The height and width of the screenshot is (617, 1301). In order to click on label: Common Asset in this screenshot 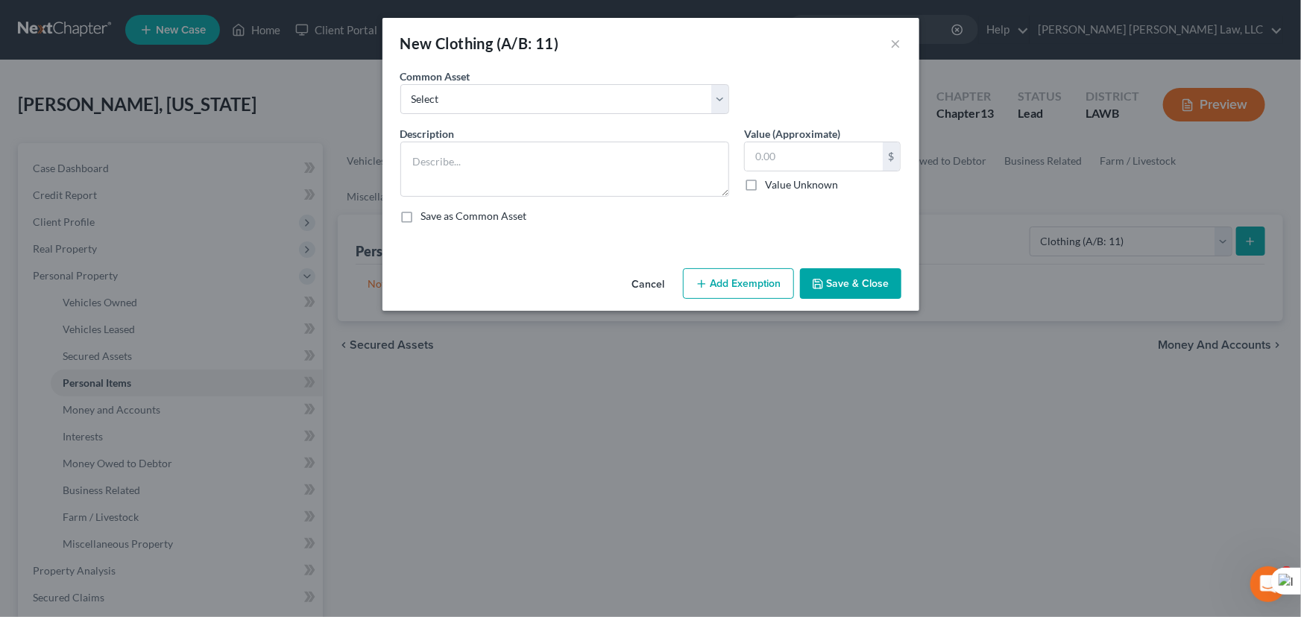, I will do `click(435, 76)`.